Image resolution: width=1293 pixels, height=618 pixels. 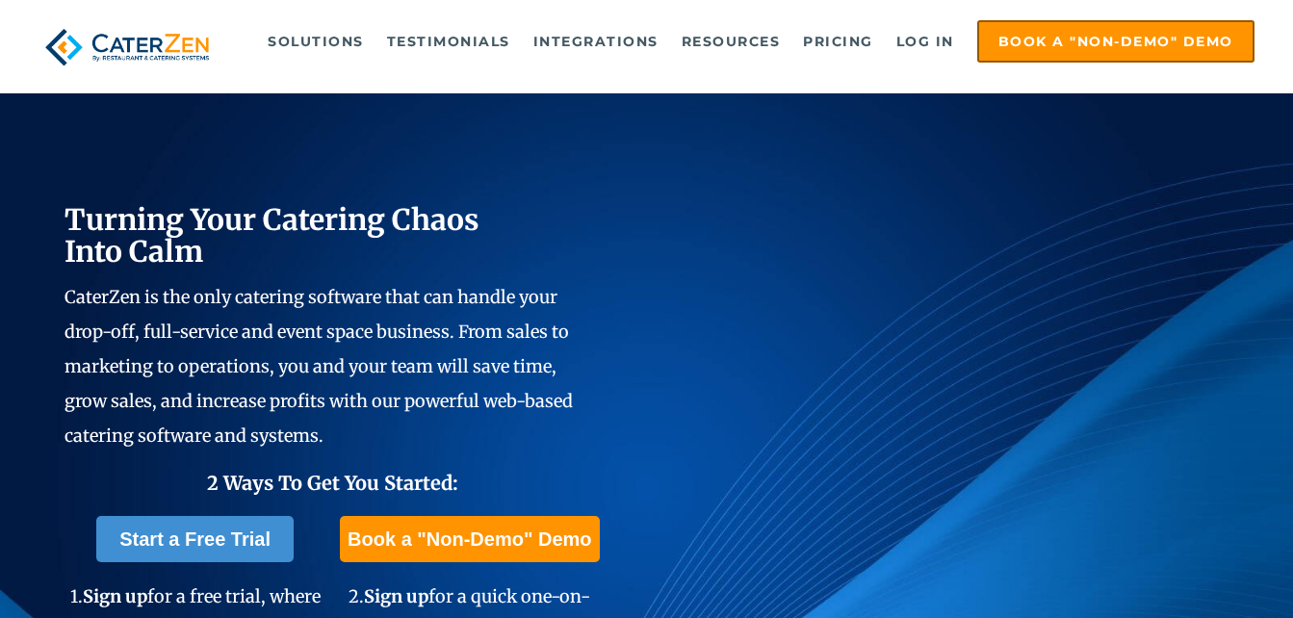 I want to click on a: Resources, so click(x=731, y=41).